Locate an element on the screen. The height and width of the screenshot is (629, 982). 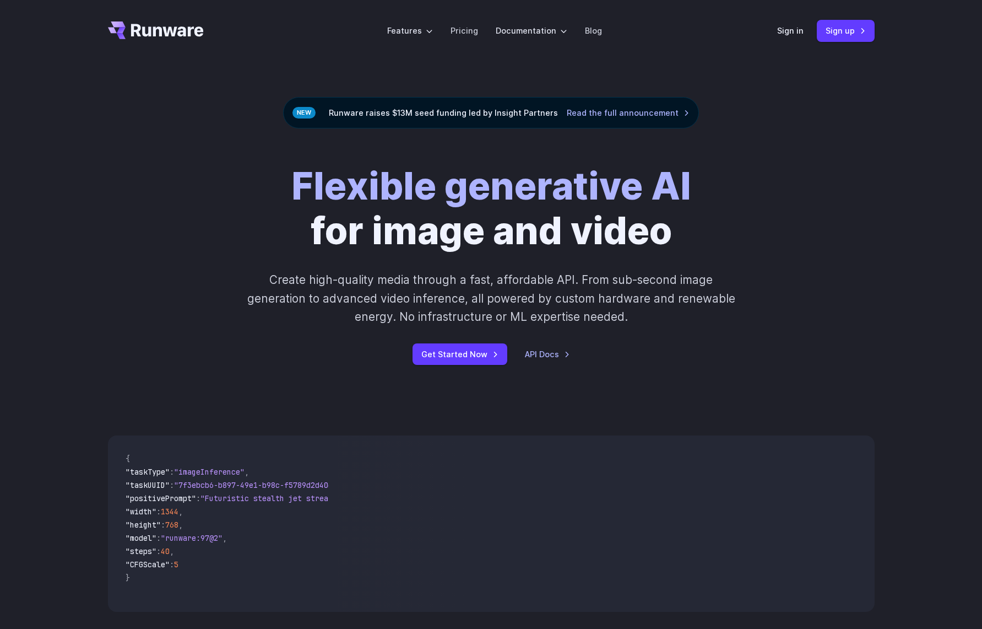
a: Go to / is located at coordinates (156, 30).